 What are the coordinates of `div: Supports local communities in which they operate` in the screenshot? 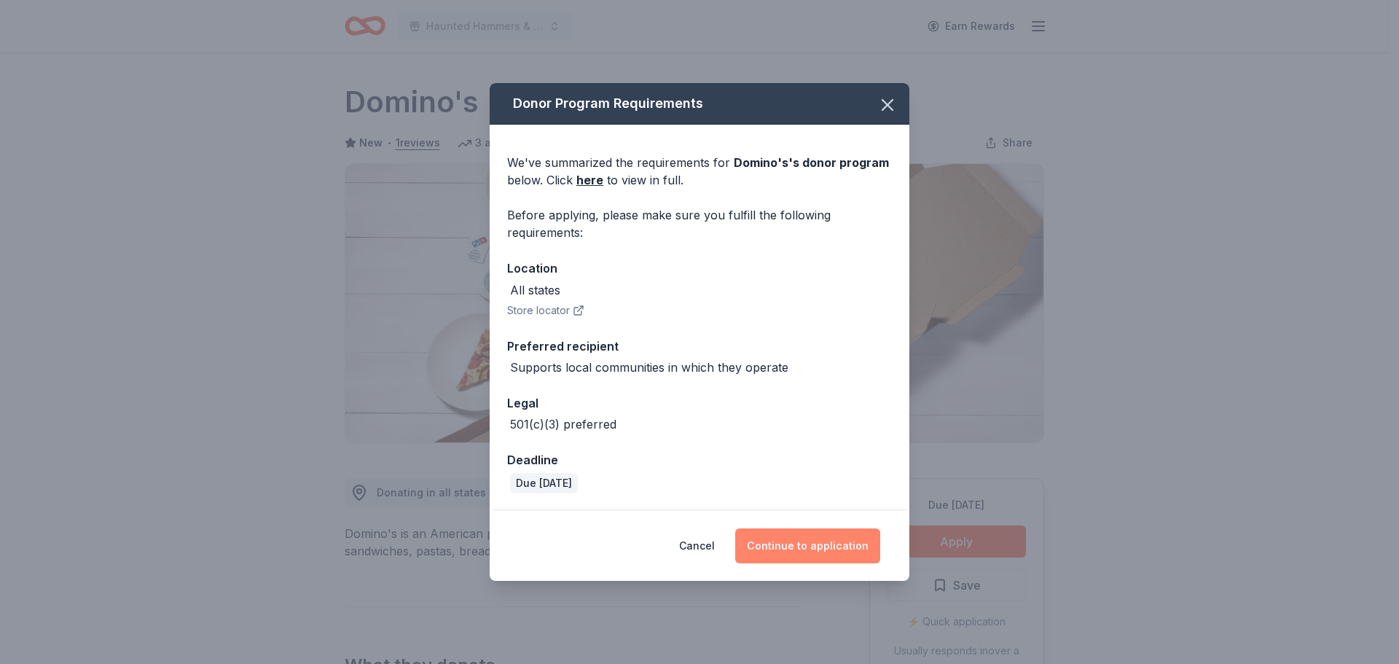 It's located at (649, 367).